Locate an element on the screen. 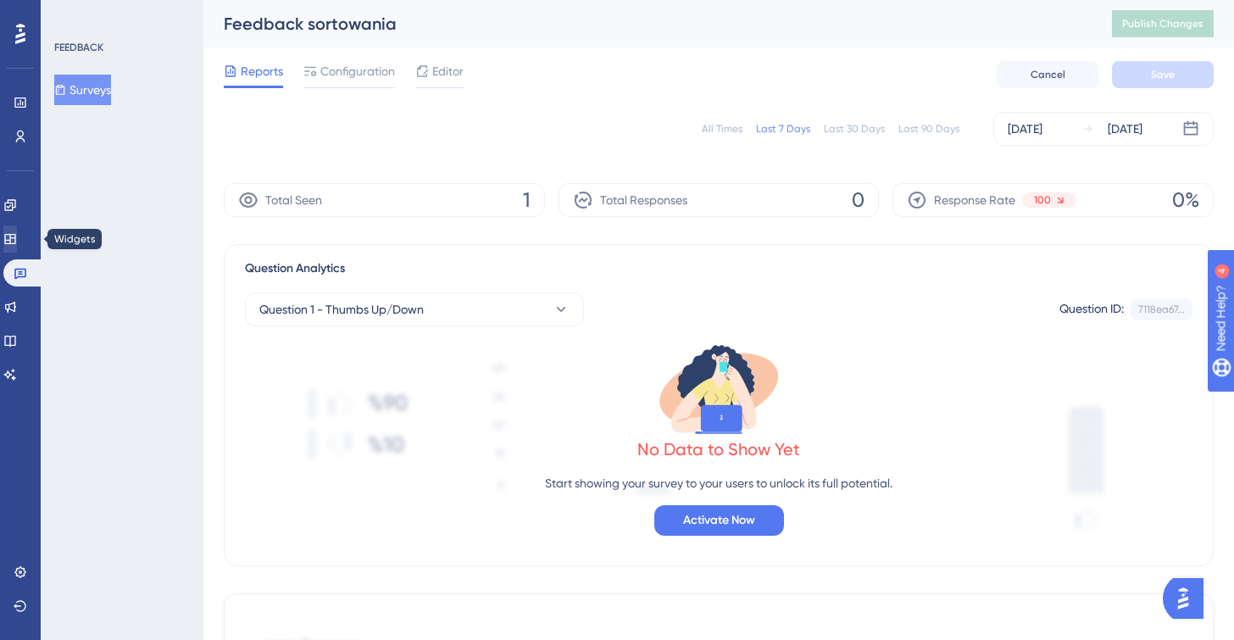  button: Activate Now is located at coordinates (719, 520).